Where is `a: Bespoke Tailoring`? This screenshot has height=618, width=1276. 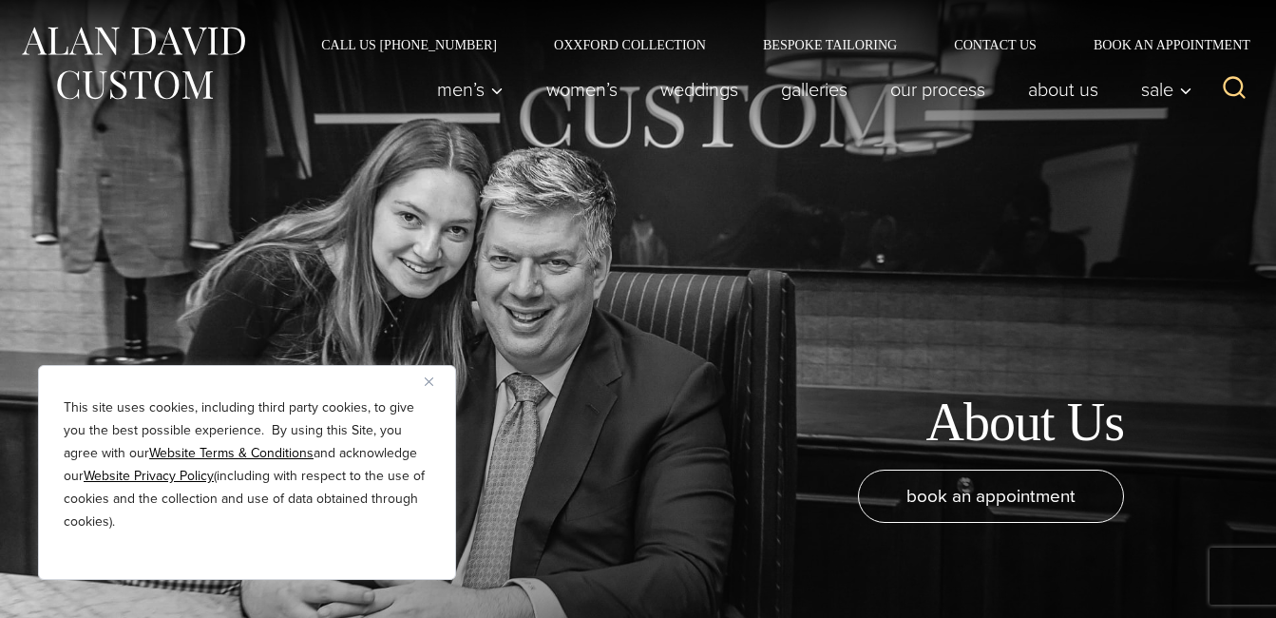 a: Bespoke Tailoring is located at coordinates (830, 45).